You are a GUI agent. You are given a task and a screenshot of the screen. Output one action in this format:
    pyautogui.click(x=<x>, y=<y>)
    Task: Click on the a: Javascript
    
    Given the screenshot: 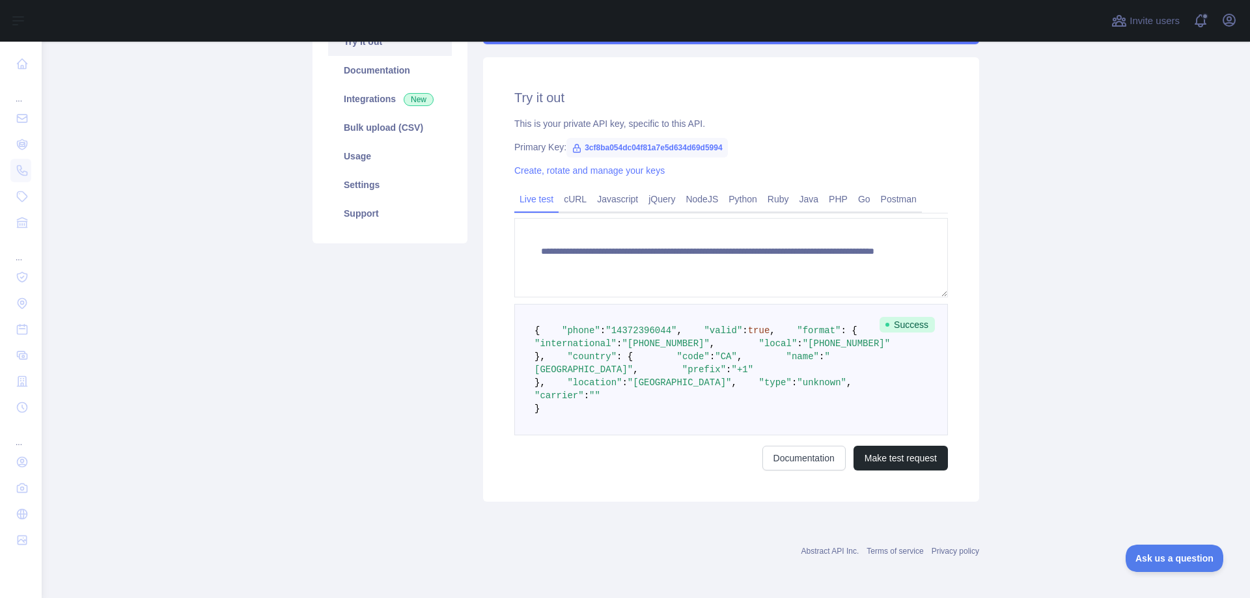 What is the action you would take?
    pyautogui.click(x=617, y=199)
    